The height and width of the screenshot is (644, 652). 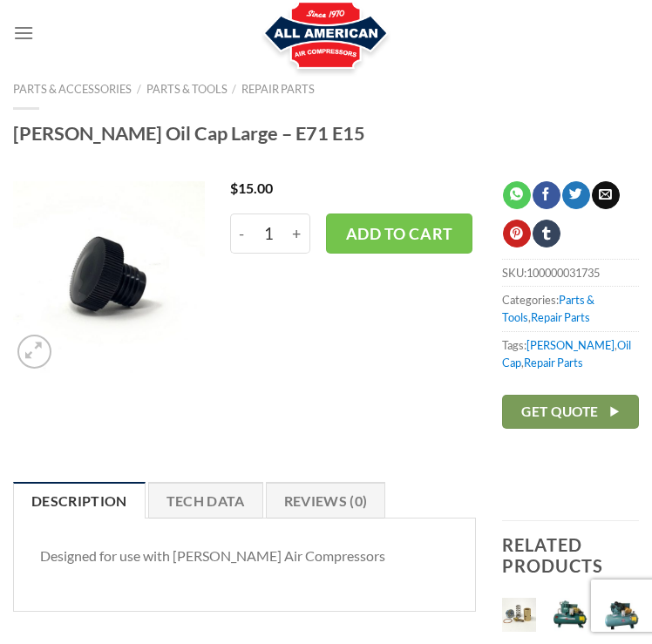 I want to click on a: Share on Twitter, so click(x=575, y=195).